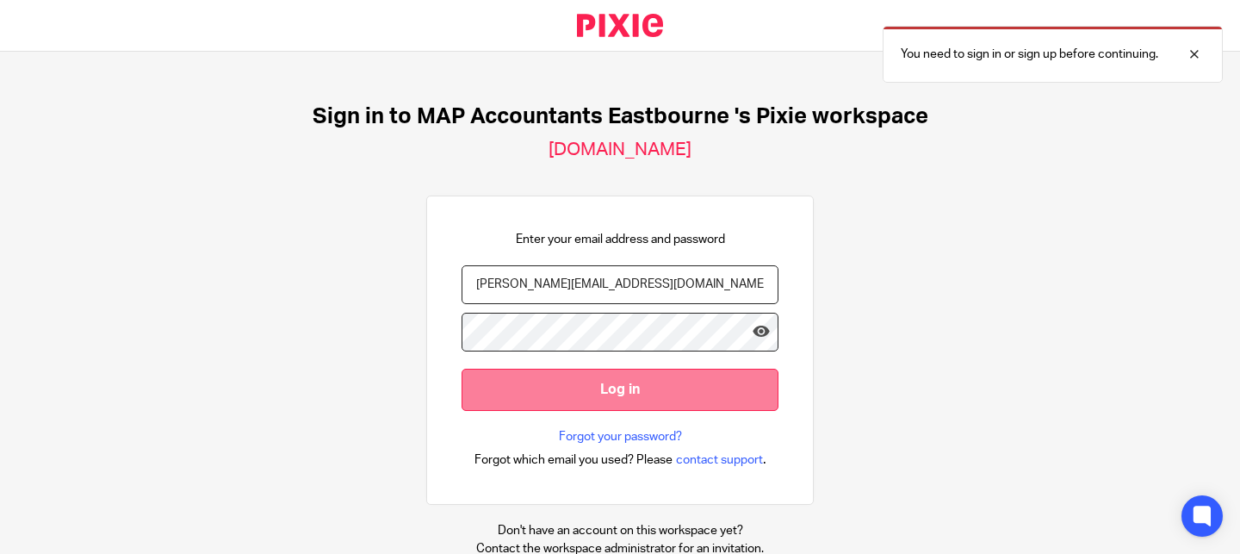  Describe the element at coordinates (1029, 54) in the screenshot. I see `p: You need to sign in or sign up before continuing.` at that location.